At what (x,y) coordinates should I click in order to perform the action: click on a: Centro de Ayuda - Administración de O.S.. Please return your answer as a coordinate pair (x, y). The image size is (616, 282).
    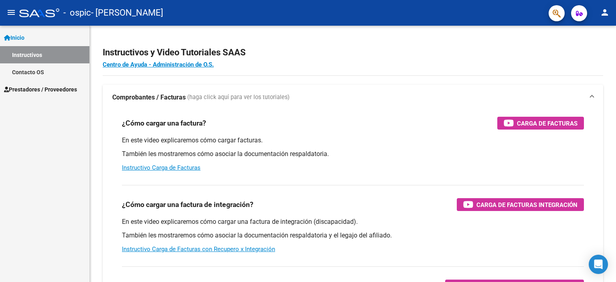
    Looking at the image, I should click on (158, 65).